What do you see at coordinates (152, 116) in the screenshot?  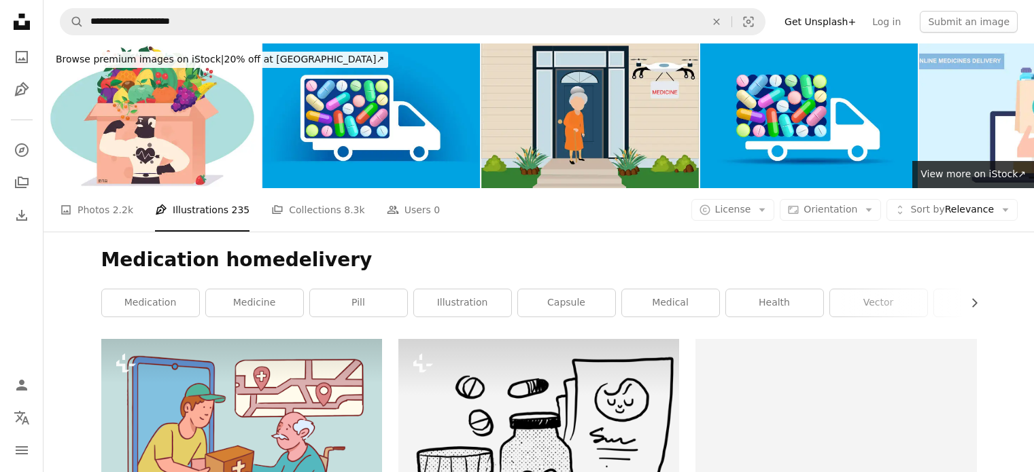 I see `img: carton of fruits with healthy senior super hero symbol` at bounding box center [152, 116].